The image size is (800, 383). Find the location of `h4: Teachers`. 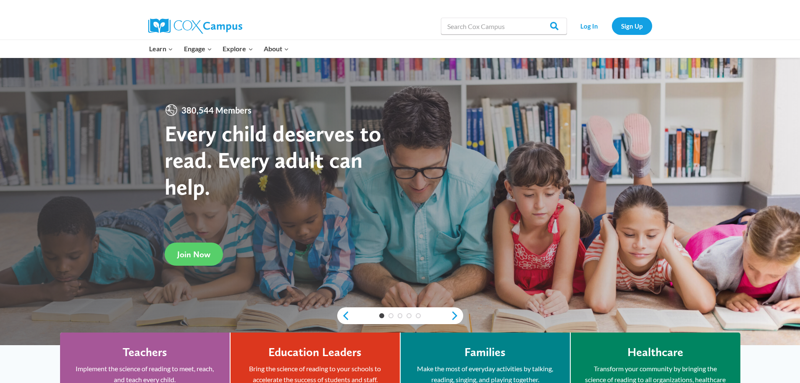

h4: Teachers is located at coordinates (145, 352).